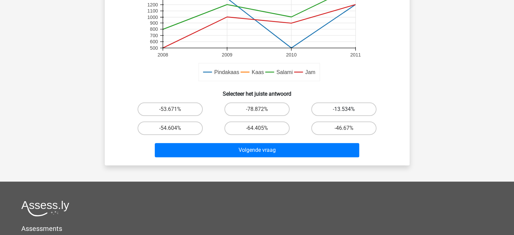 This screenshot has height=235, width=514. Describe the element at coordinates (355, 55) in the screenshot. I see `text: 2011` at that location.